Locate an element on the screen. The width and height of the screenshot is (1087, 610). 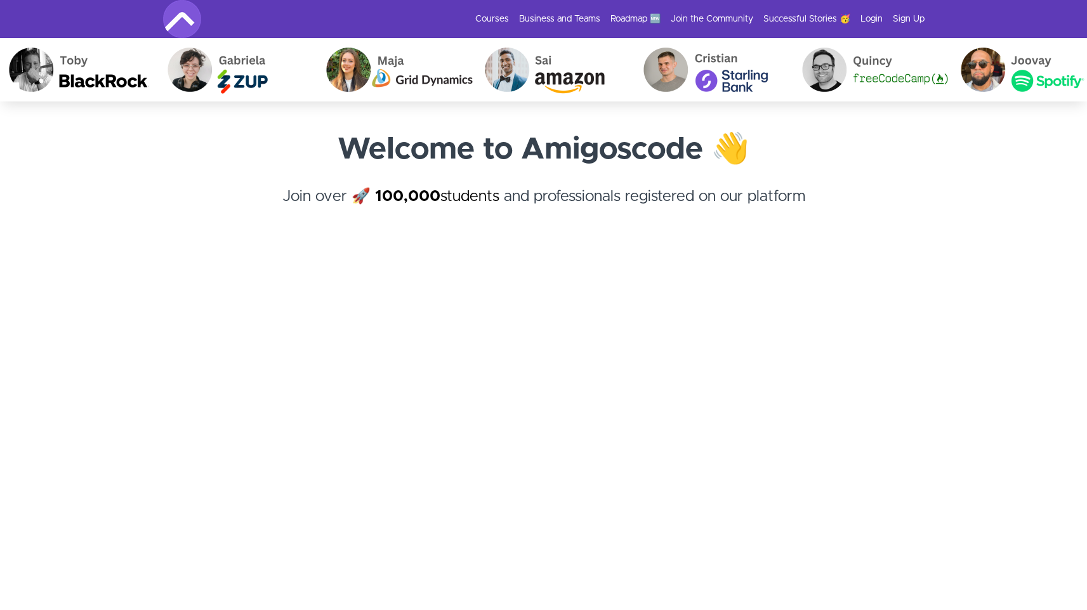
img: Cristian is located at coordinates (713, 70).